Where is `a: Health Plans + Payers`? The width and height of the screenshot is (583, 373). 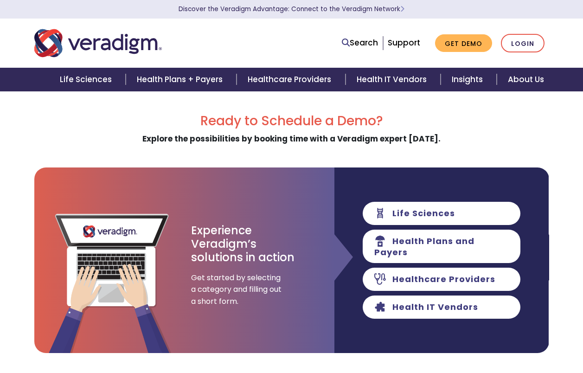 a: Health Plans + Payers is located at coordinates (181, 79).